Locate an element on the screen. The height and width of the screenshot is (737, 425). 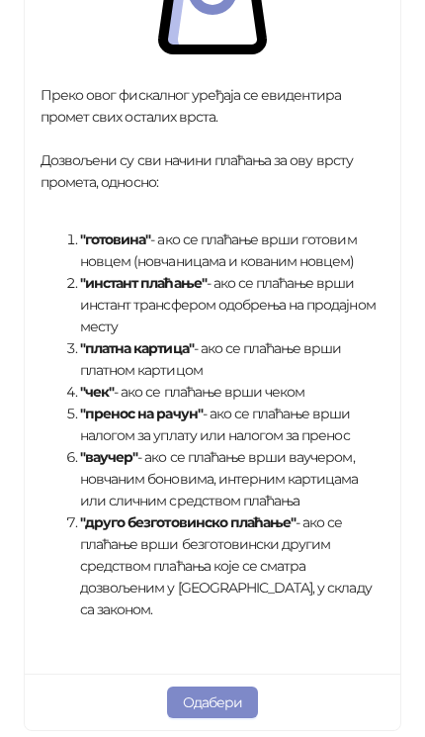
li: - ако се плаћање врши налогом за уплату или налогом за пренос is located at coordinates (232, 424).